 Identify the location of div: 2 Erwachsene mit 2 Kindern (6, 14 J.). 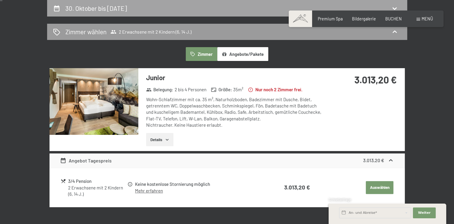
(97, 191).